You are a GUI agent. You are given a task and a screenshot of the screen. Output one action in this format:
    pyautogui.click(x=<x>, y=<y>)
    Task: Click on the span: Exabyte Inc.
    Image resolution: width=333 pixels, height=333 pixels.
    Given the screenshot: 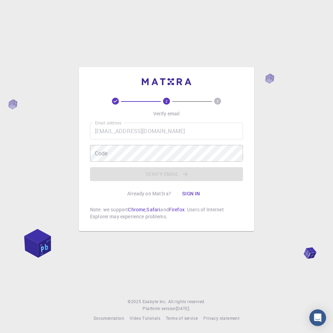 What is the action you would take?
    pyautogui.click(x=155, y=301)
    